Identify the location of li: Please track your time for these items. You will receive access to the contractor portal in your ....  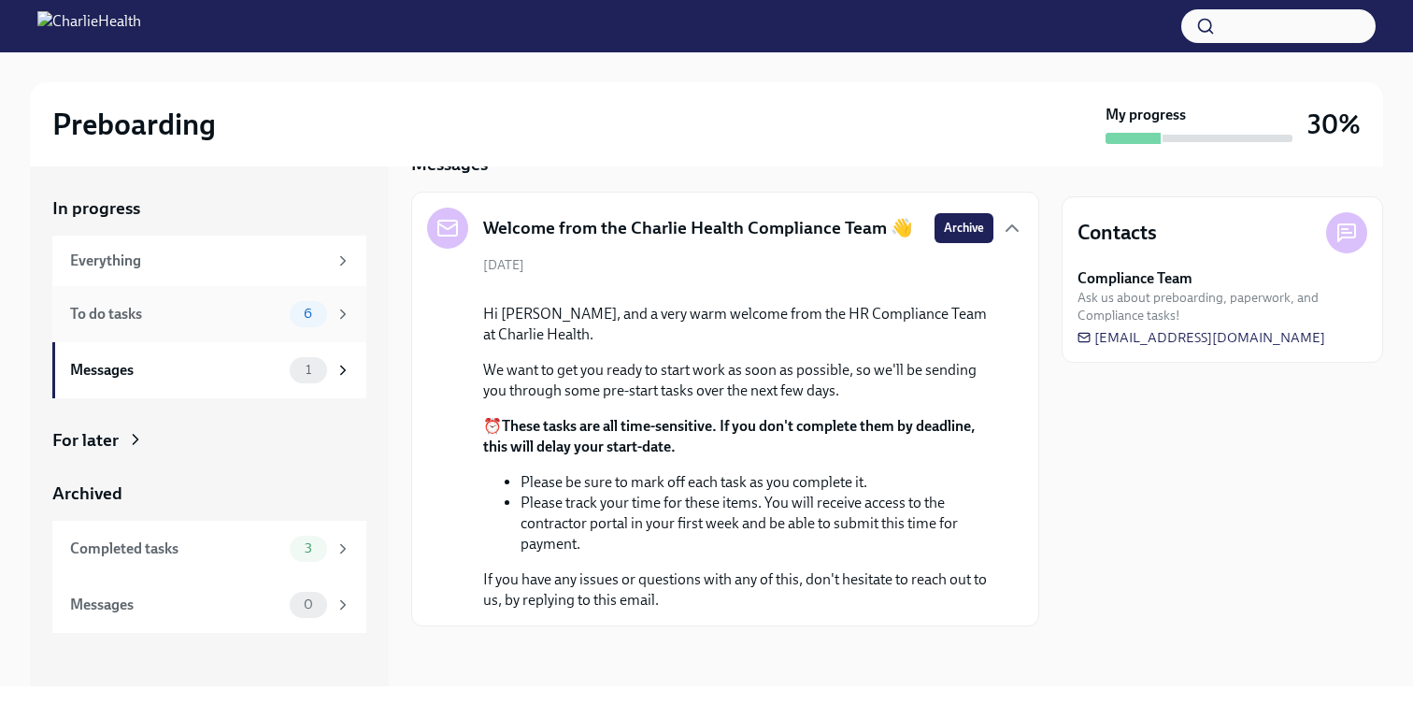
(757, 523).